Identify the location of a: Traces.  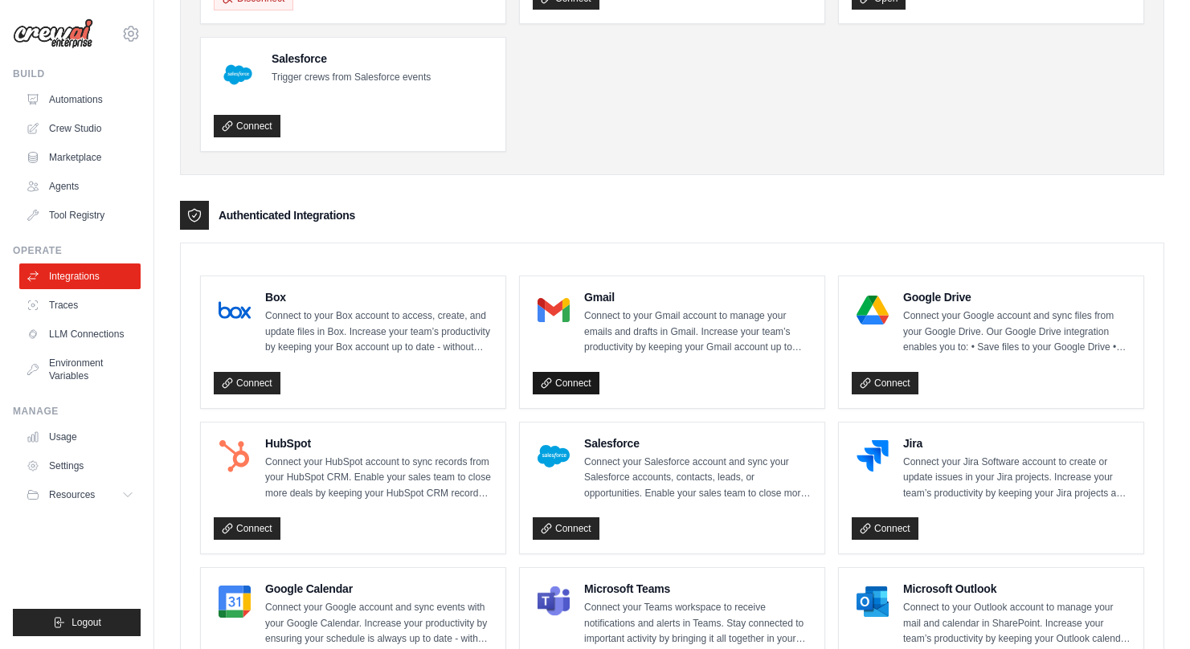
(80, 305).